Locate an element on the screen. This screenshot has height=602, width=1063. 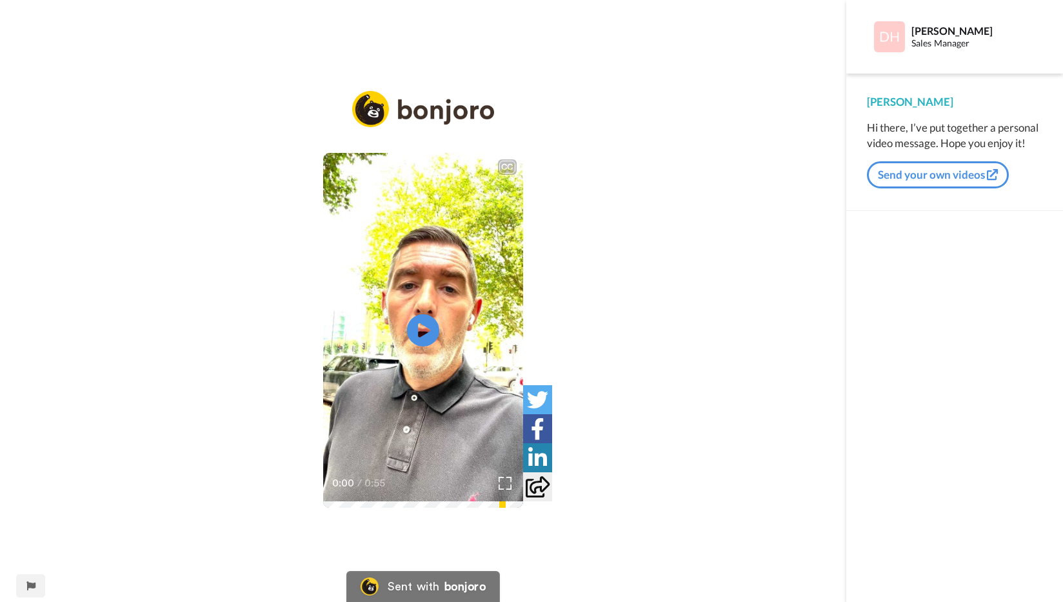
button: Send your own videos is located at coordinates (937, 175).